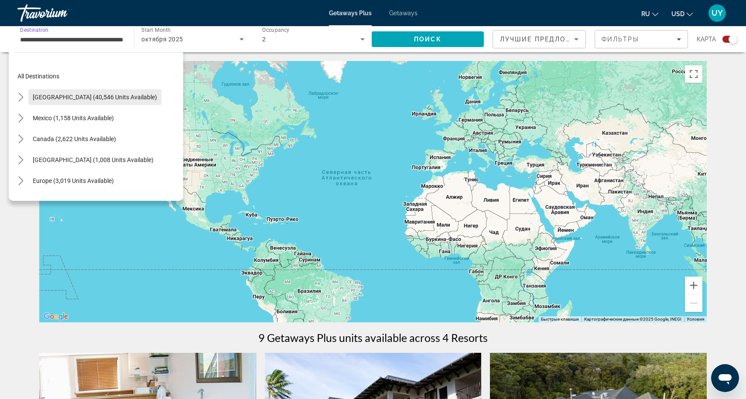 The width and height of the screenshot is (746, 399). I want to click on input: Select destination, so click(71, 40).